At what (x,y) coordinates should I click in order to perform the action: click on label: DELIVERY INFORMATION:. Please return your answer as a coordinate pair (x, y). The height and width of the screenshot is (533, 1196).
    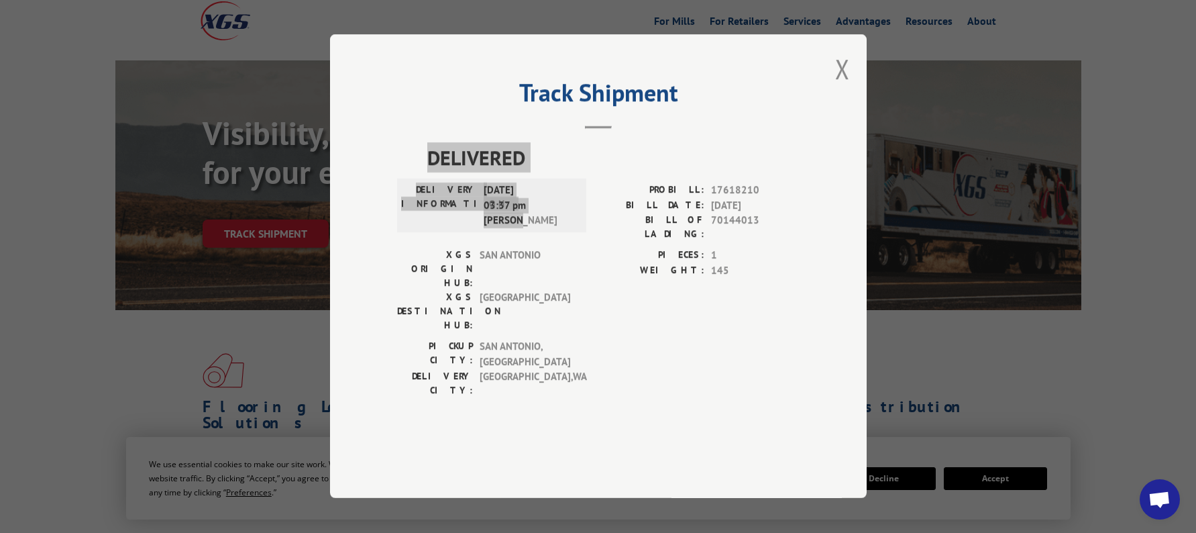
    Looking at the image, I should click on (439, 206).